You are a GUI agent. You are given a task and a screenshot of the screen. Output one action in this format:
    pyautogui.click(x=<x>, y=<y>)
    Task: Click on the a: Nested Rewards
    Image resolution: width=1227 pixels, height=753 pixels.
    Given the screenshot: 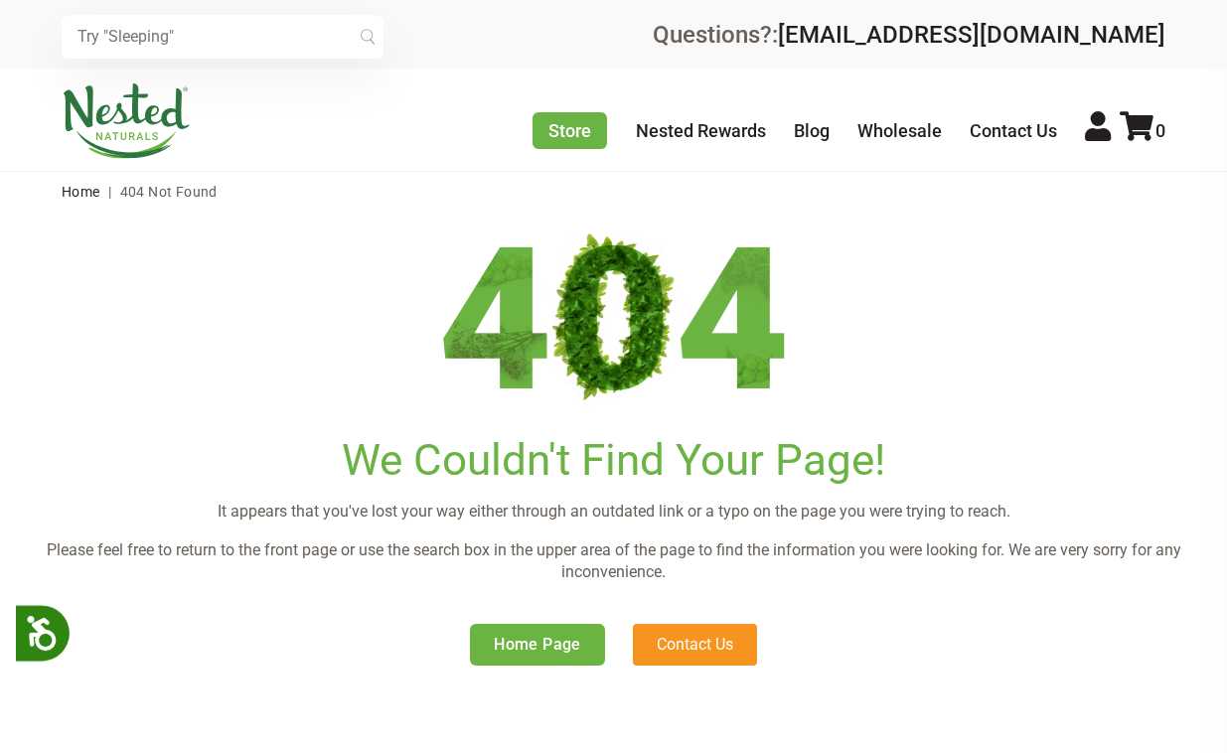 What is the action you would take?
    pyautogui.click(x=700, y=130)
    